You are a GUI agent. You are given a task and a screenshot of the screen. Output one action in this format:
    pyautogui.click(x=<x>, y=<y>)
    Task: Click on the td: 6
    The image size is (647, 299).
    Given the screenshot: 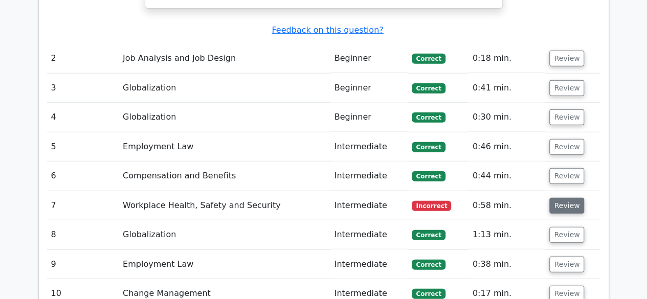 What is the action you would take?
    pyautogui.click(x=83, y=176)
    